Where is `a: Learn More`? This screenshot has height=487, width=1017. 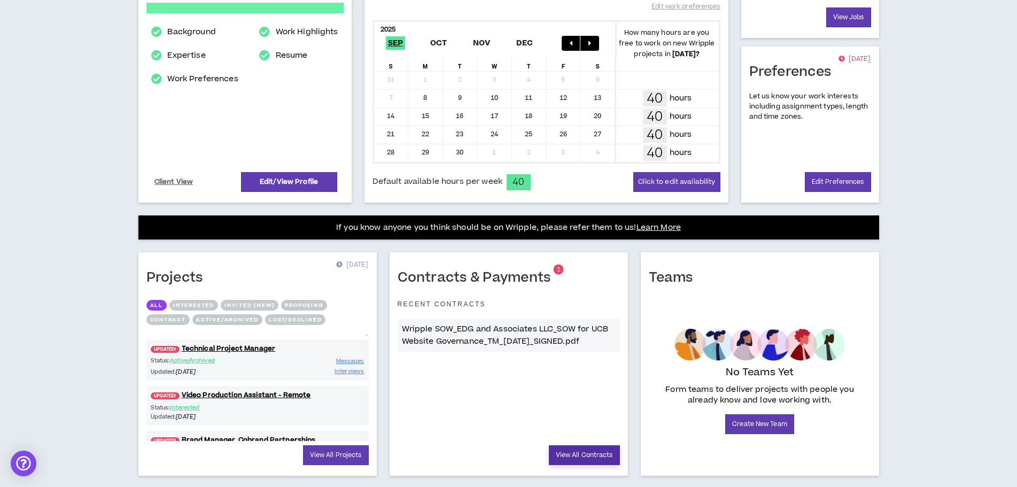
a: Learn More is located at coordinates (658, 227).